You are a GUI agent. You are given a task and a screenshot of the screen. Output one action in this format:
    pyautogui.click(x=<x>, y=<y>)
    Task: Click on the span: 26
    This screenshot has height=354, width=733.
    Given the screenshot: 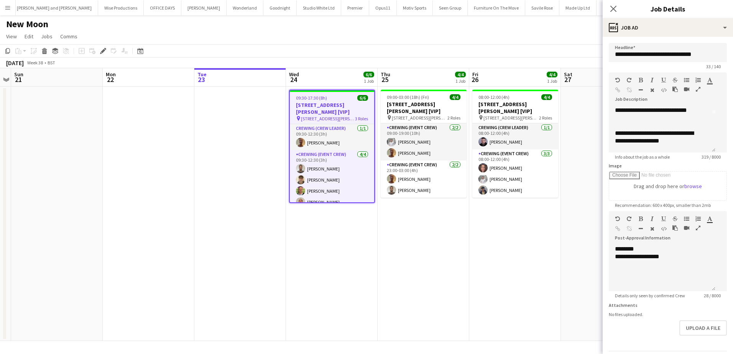 What is the action you would take?
    pyautogui.click(x=475, y=79)
    